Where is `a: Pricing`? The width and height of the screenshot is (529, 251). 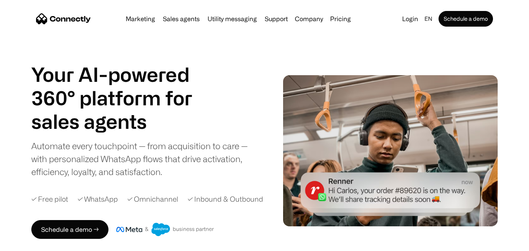 a: Pricing is located at coordinates (340, 19).